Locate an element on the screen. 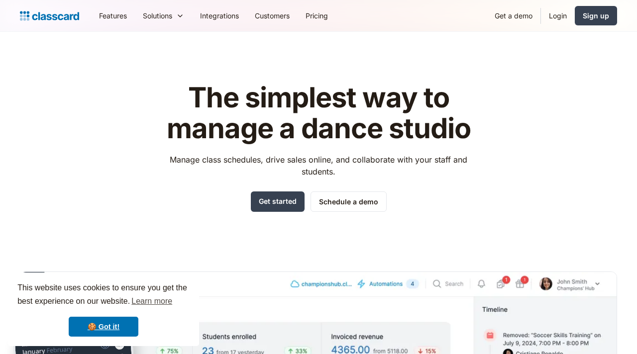  div: cookieconsent is located at coordinates (103, 309).